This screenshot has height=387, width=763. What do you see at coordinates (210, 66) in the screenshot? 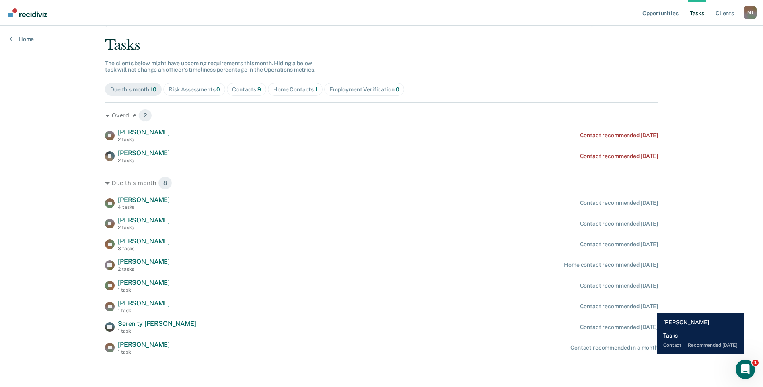
I see `span: The clients below might have upcoming requirements this month. Hiding a below task will not chang...` at bounding box center [210, 66].